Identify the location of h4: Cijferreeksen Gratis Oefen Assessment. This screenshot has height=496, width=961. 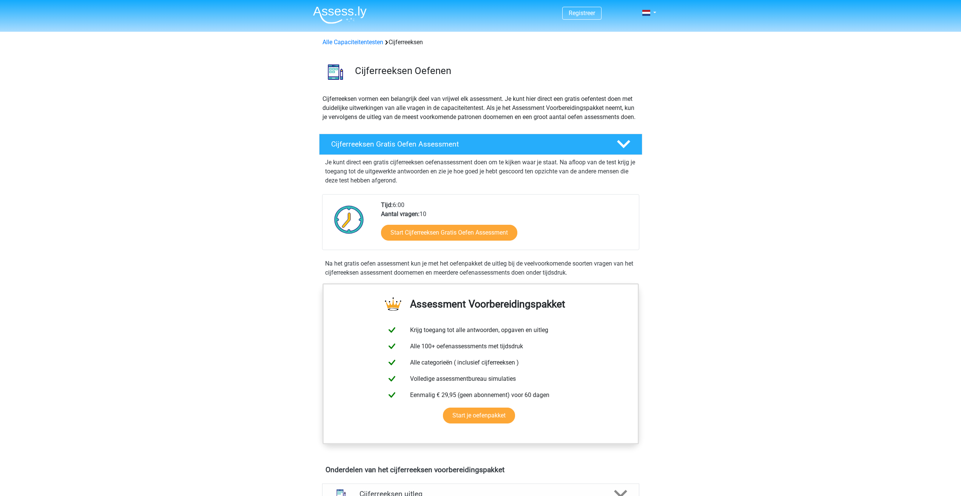
(468, 144).